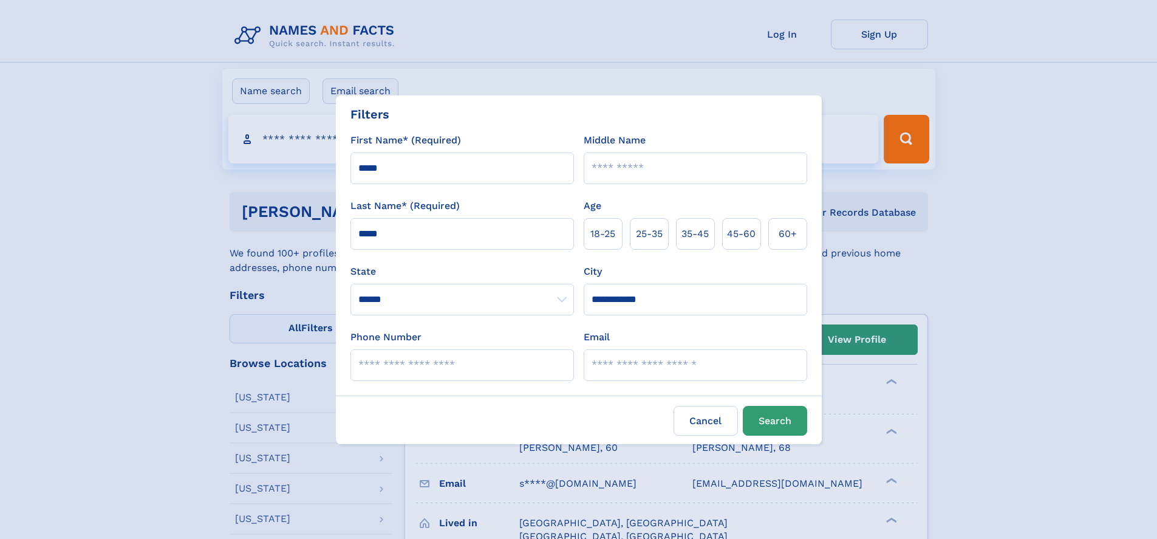 Image resolution: width=1157 pixels, height=539 pixels. What do you see at coordinates (370, 114) in the screenshot?
I see `div: Filters` at bounding box center [370, 114].